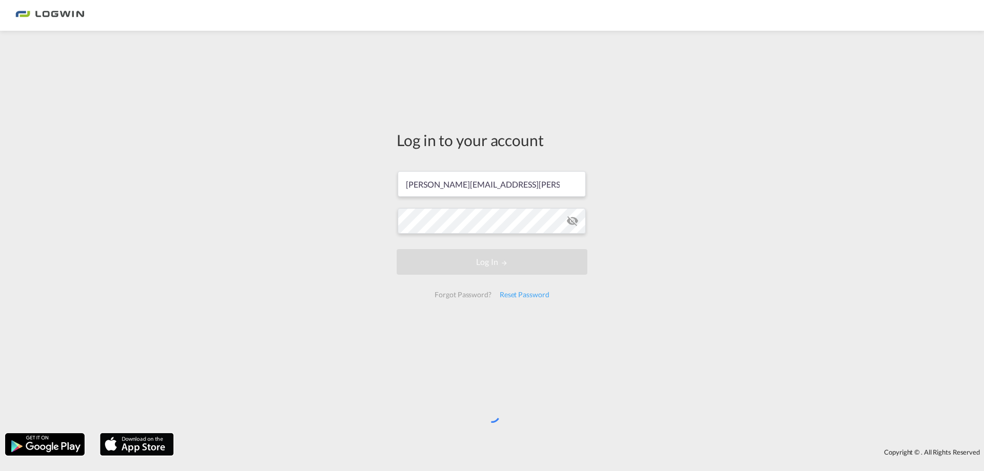  I want to click on div: Reset Password, so click(525, 295).